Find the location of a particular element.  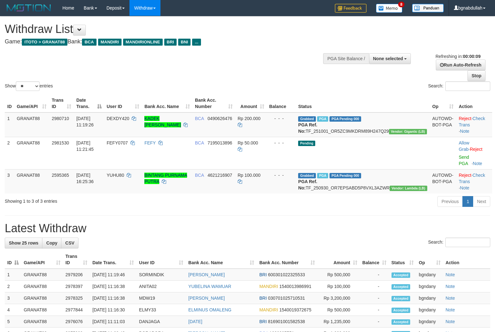

th: Amount: activate to sort column ascending is located at coordinates (251, 103).